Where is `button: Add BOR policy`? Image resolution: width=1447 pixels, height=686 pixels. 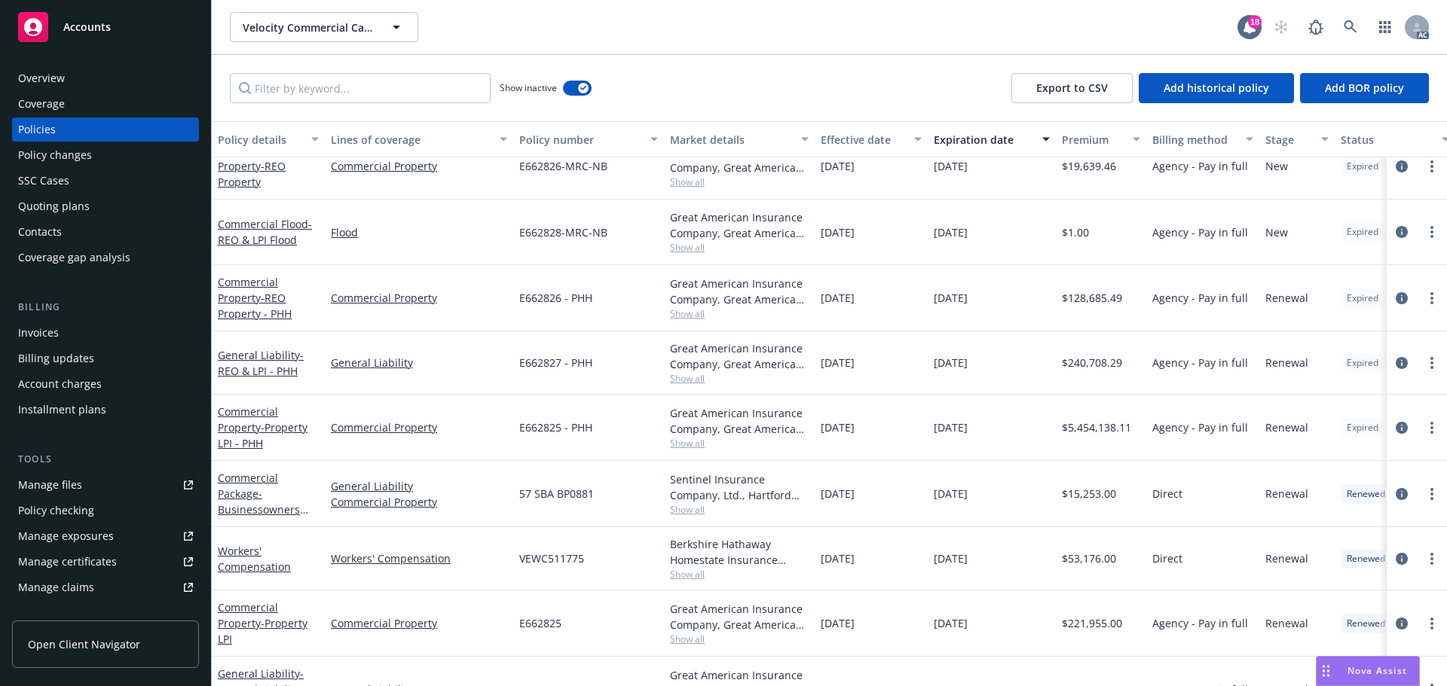 button: Add BOR policy is located at coordinates (1364, 88).